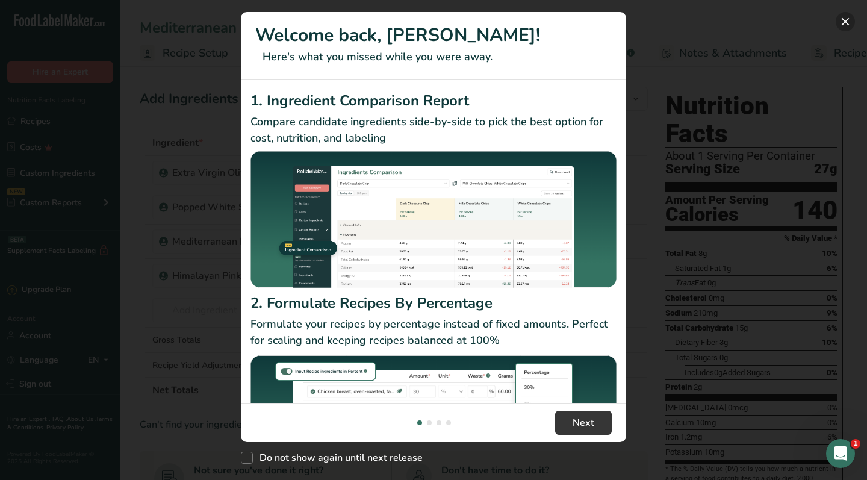  What do you see at coordinates (584, 423) in the screenshot?
I see `button: Next` at bounding box center [584, 423].